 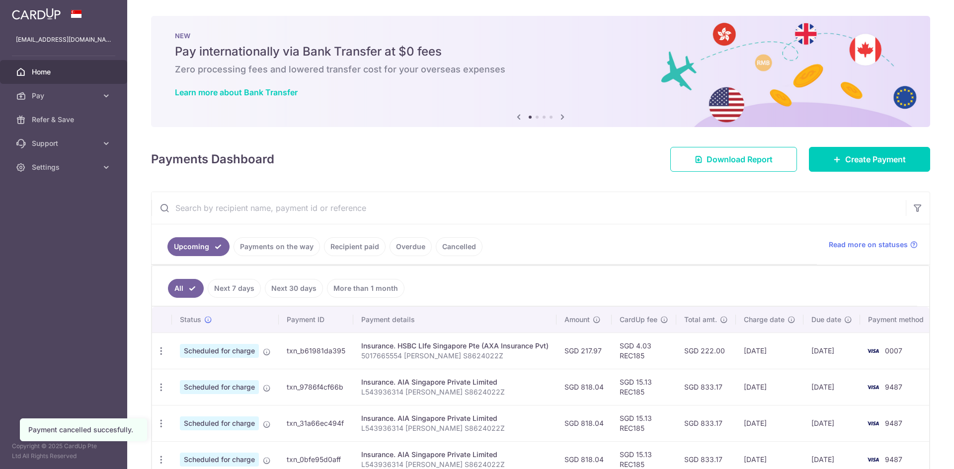 What do you see at coordinates (868, 245) in the screenshot?
I see `span: Read more on statuses` at bounding box center [868, 245].